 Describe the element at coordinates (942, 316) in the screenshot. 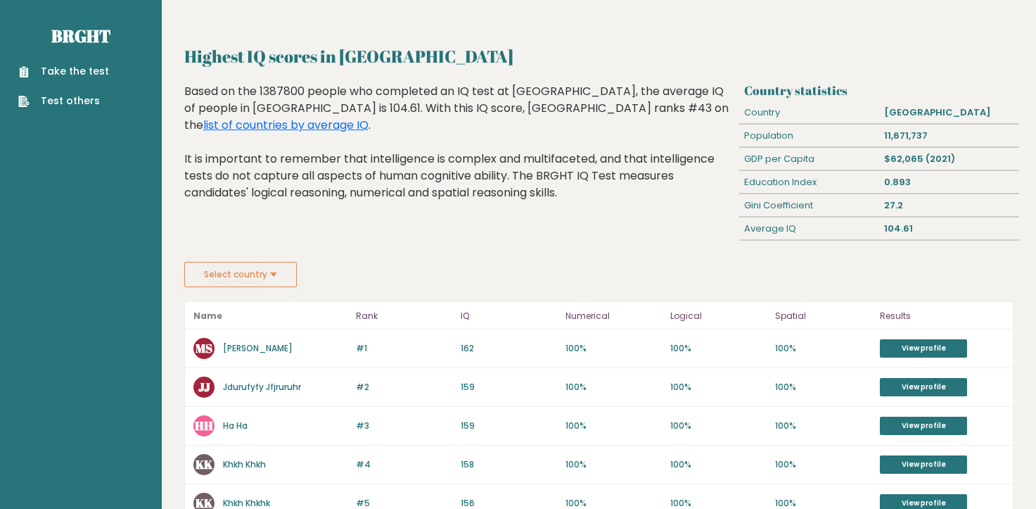

I see `p: Results` at that location.